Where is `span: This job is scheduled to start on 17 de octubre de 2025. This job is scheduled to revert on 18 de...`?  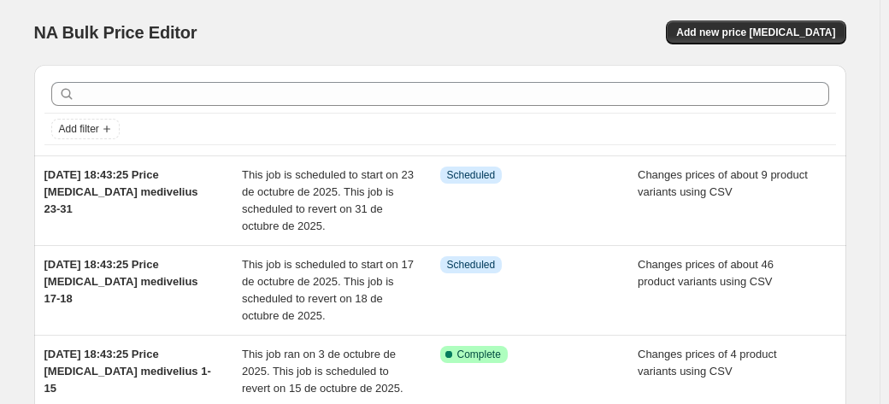
span: This job is scheduled to start on 17 de octubre de 2025. This job is scheduled to revert on 18 de... is located at coordinates (327, 290).